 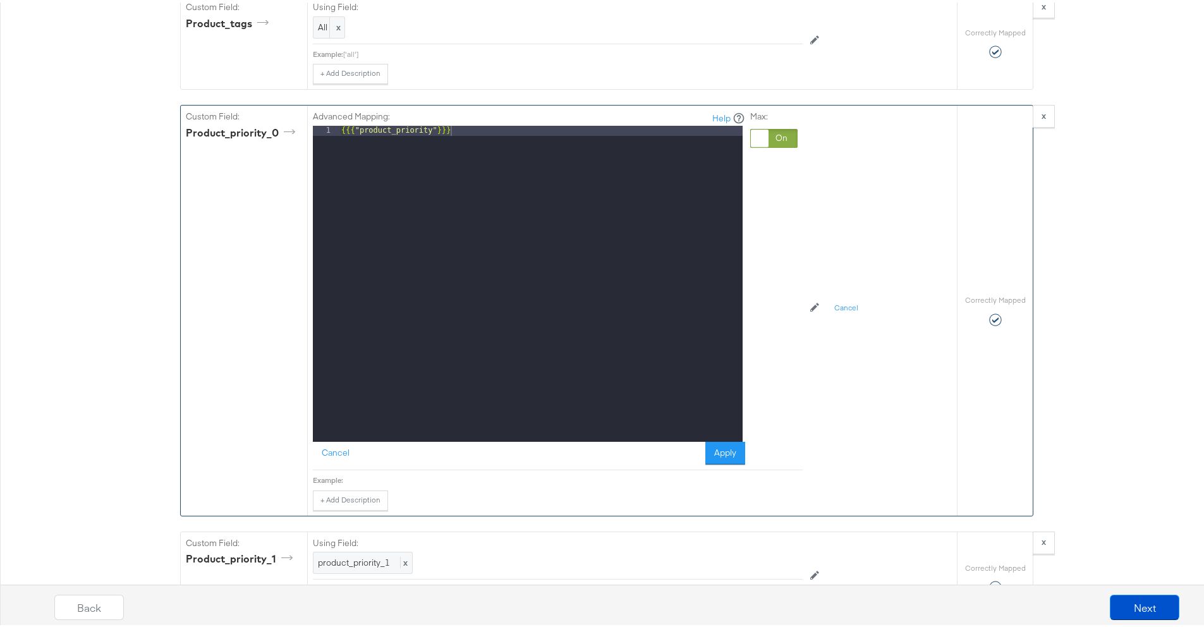 What do you see at coordinates (329, 25) in the screenshot?
I see `span: All` at bounding box center [329, 25].